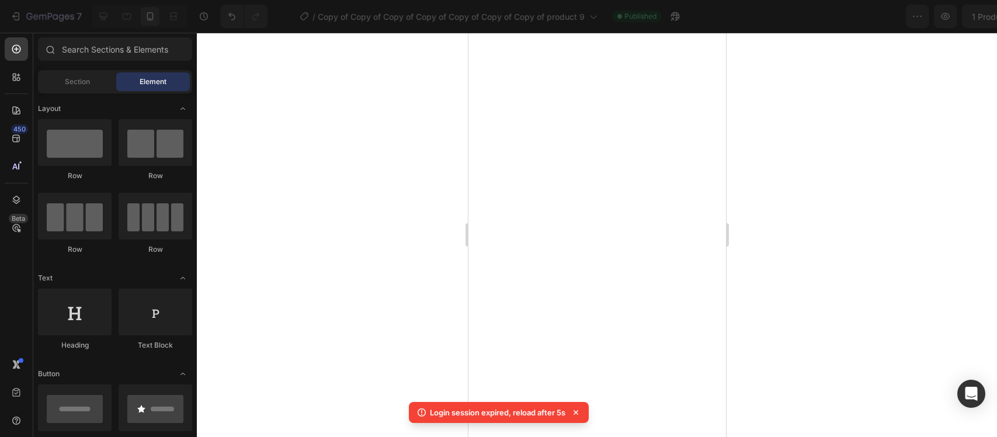 The image size is (997, 437). What do you see at coordinates (49, 109) in the screenshot?
I see `span: Layout` at bounding box center [49, 109].